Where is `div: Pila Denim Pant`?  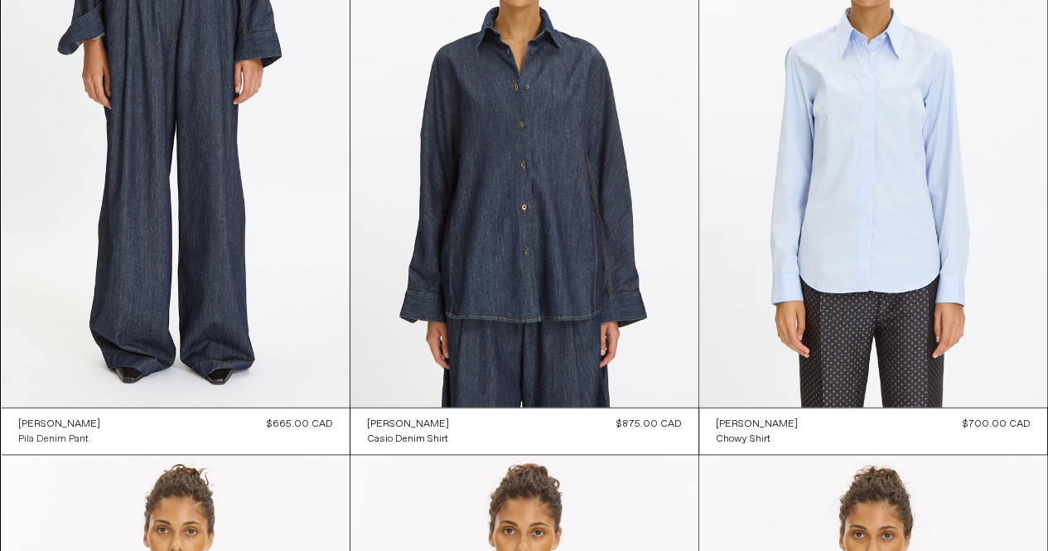
div: Pila Denim Pant is located at coordinates (53, 438).